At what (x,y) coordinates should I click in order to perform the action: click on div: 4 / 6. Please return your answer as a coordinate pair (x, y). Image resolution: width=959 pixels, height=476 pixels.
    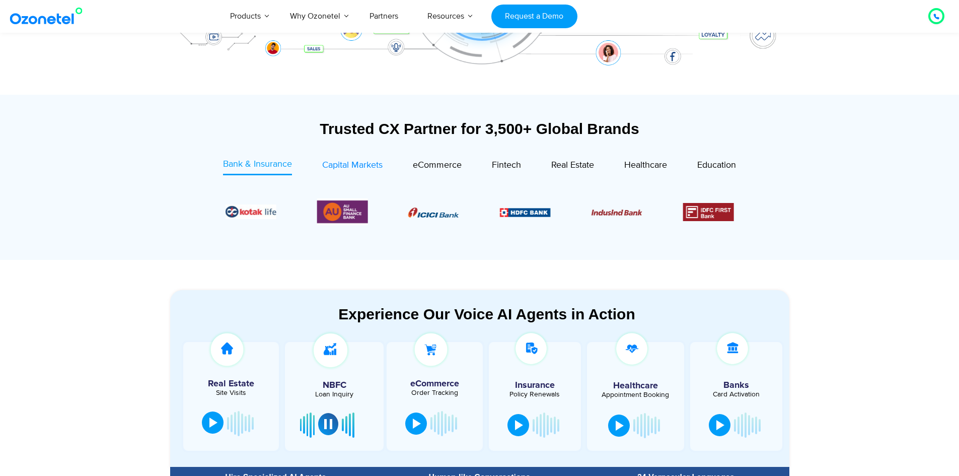
    Looking at the image, I should click on (708, 212).